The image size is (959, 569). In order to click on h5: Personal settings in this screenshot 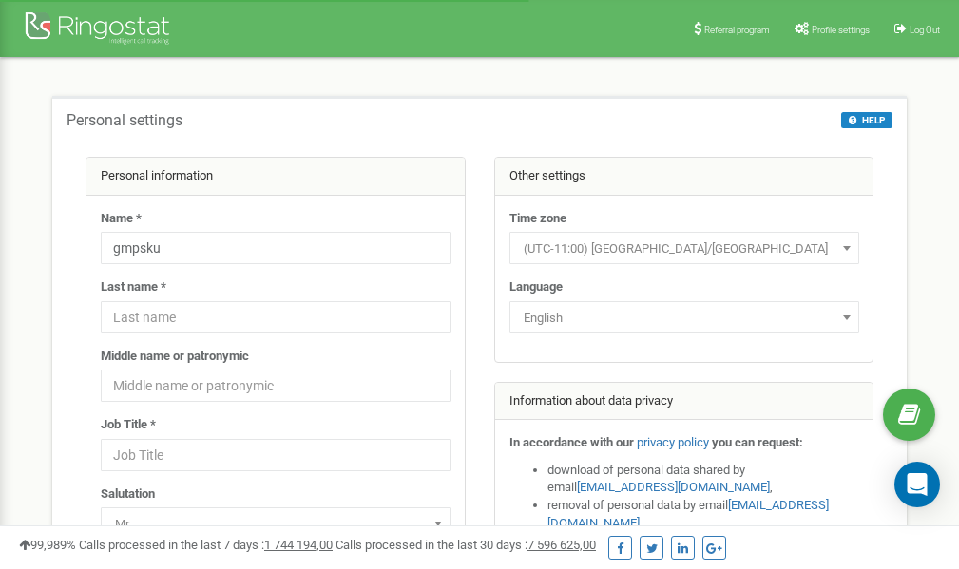, I will do `click(124, 121)`.